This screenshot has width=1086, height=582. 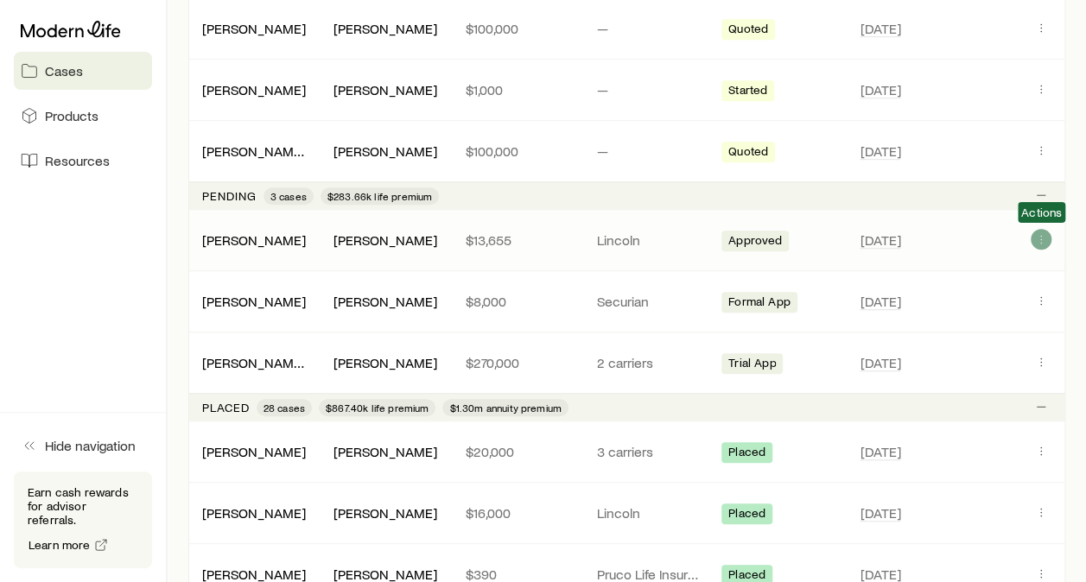 I want to click on button: Hide navigation, so click(x=83, y=446).